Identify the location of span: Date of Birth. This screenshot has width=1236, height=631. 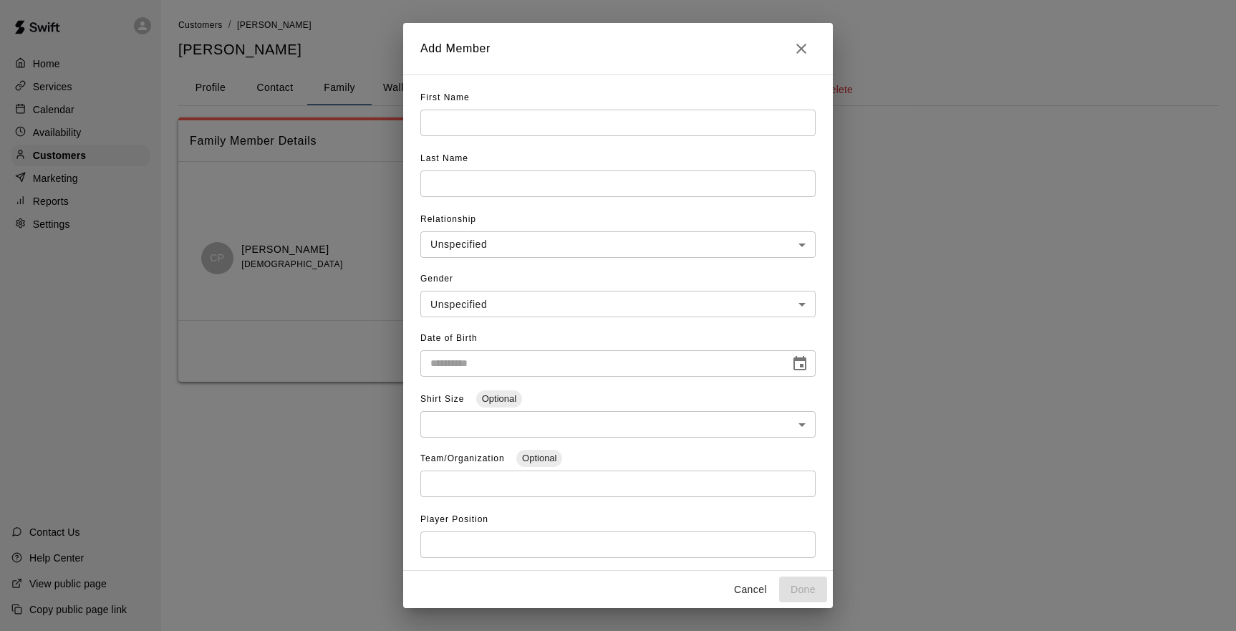
(449, 338).